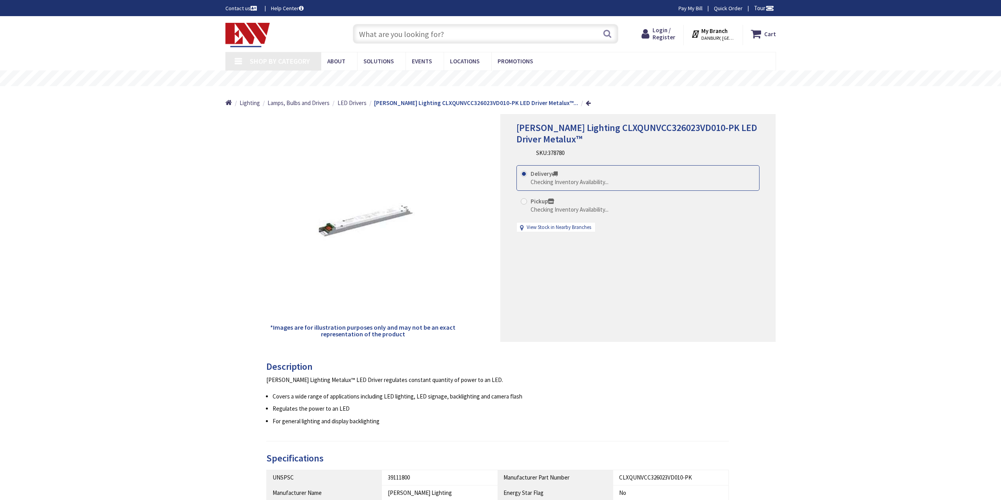  What do you see at coordinates (658, 34) in the screenshot?
I see `a: Login / Register` at bounding box center [658, 34].